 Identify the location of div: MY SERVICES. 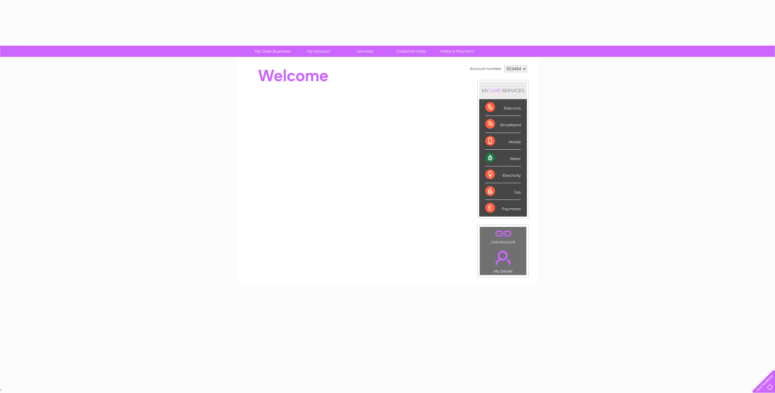
(503, 90).